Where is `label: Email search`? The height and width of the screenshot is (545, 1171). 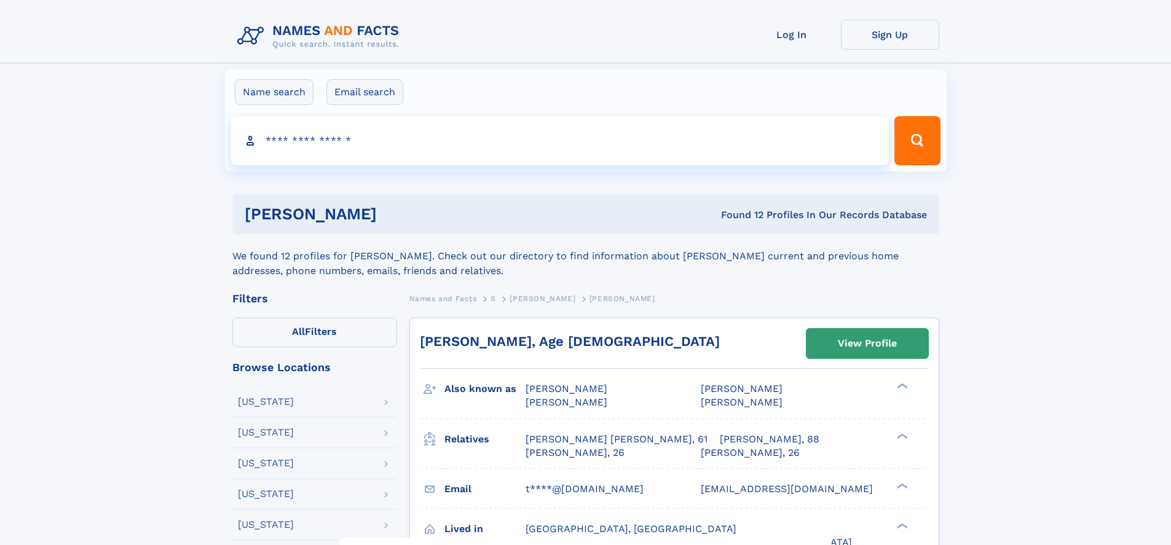 label: Email search is located at coordinates (365, 92).